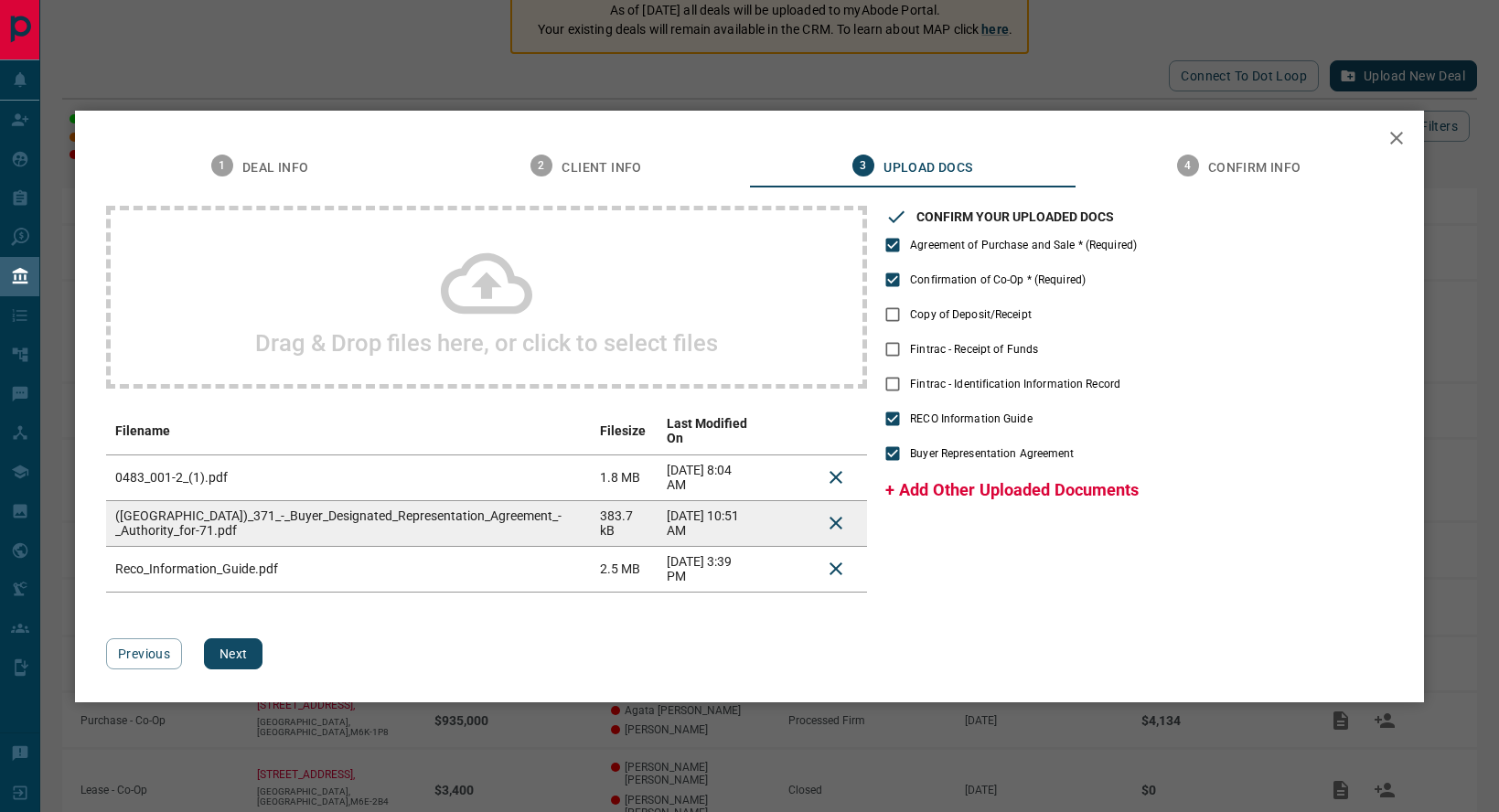  Describe the element at coordinates (486, 343) in the screenshot. I see `h2: Drag & Drop files here, or click to select files` at that location.